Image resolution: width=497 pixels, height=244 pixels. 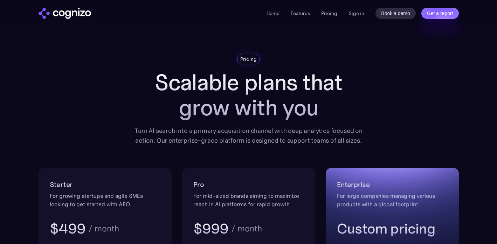 I want to click on h3: $999, so click(x=211, y=229).